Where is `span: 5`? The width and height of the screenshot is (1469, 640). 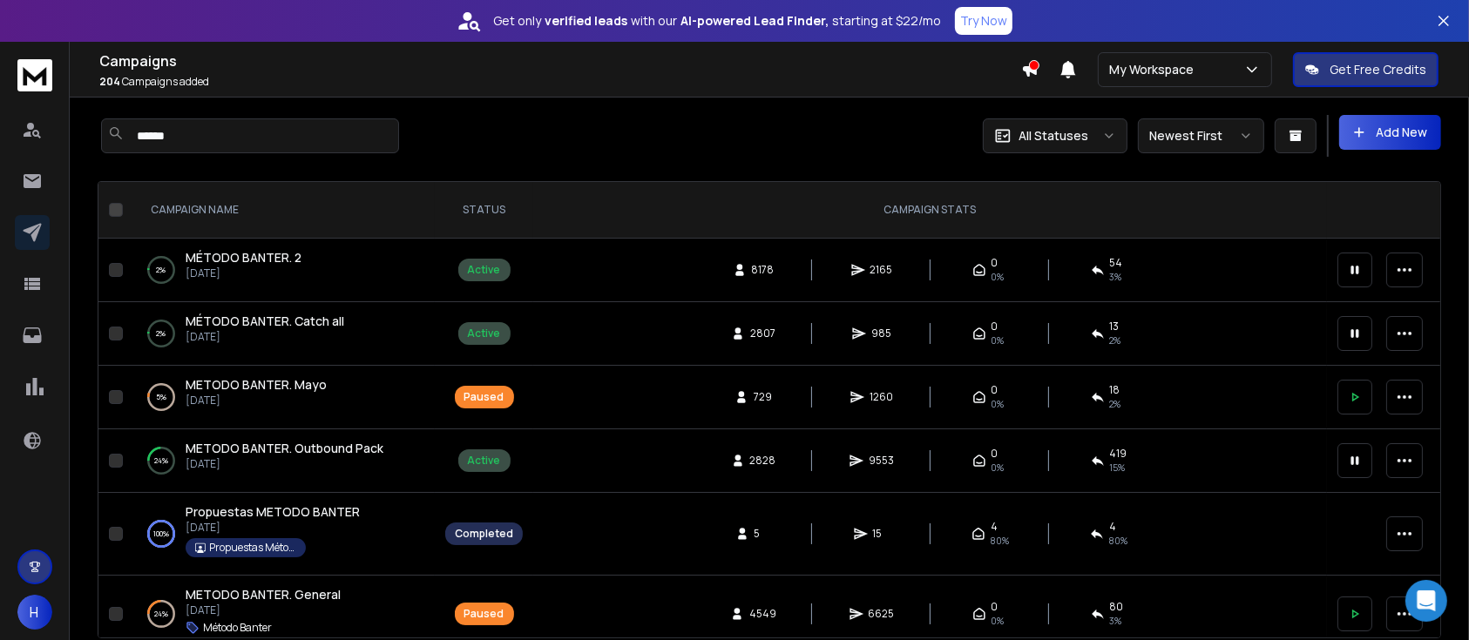 span: 5 is located at coordinates (763, 534).